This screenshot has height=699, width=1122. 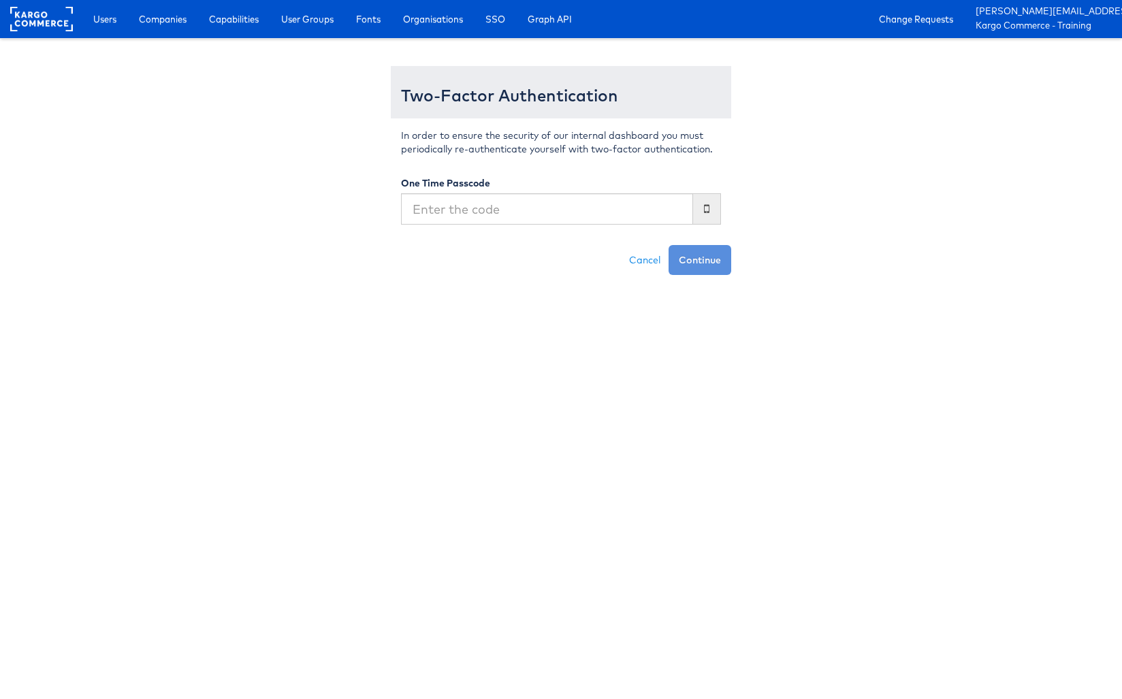 What do you see at coordinates (368, 19) in the screenshot?
I see `span: Fonts` at bounding box center [368, 19].